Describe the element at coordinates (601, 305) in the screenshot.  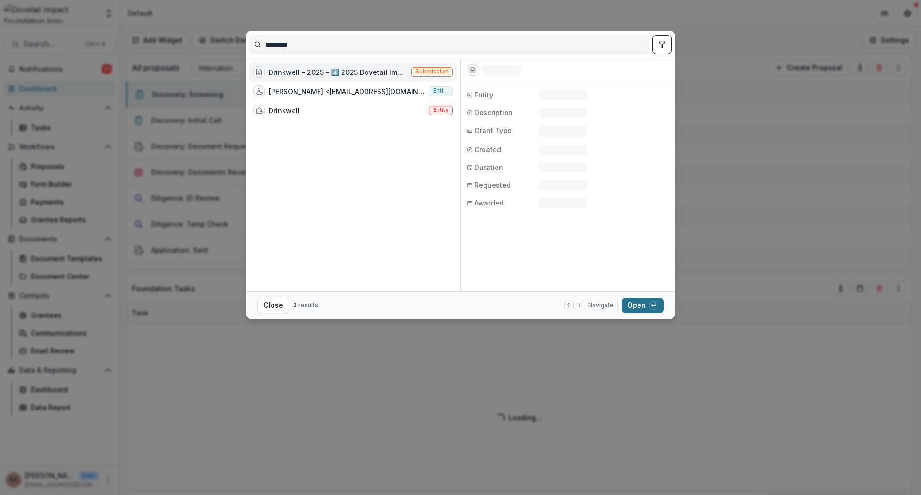
I see `span: Navigate` at that location.